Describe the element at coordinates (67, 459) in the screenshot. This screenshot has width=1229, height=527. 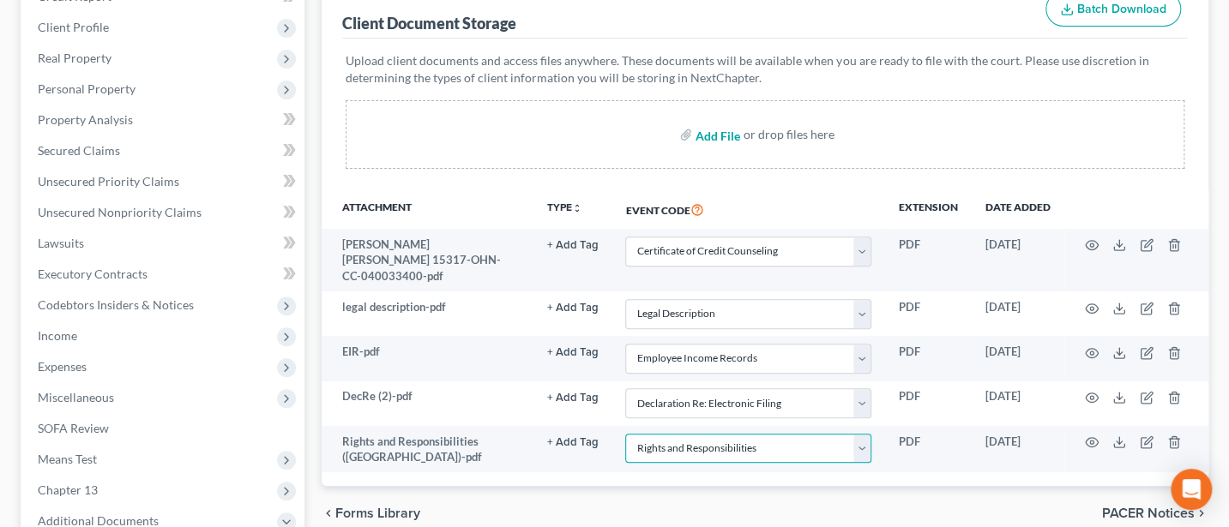
I see `span: Means Test` at that location.